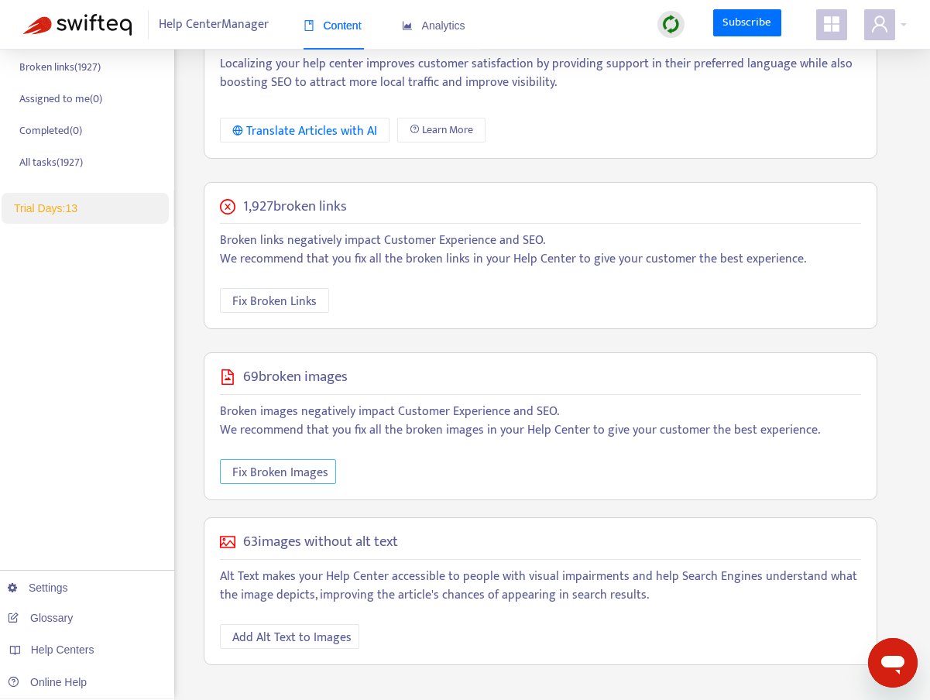  What do you see at coordinates (214, 25) in the screenshot?
I see `span: Help Center Manager` at bounding box center [214, 25].